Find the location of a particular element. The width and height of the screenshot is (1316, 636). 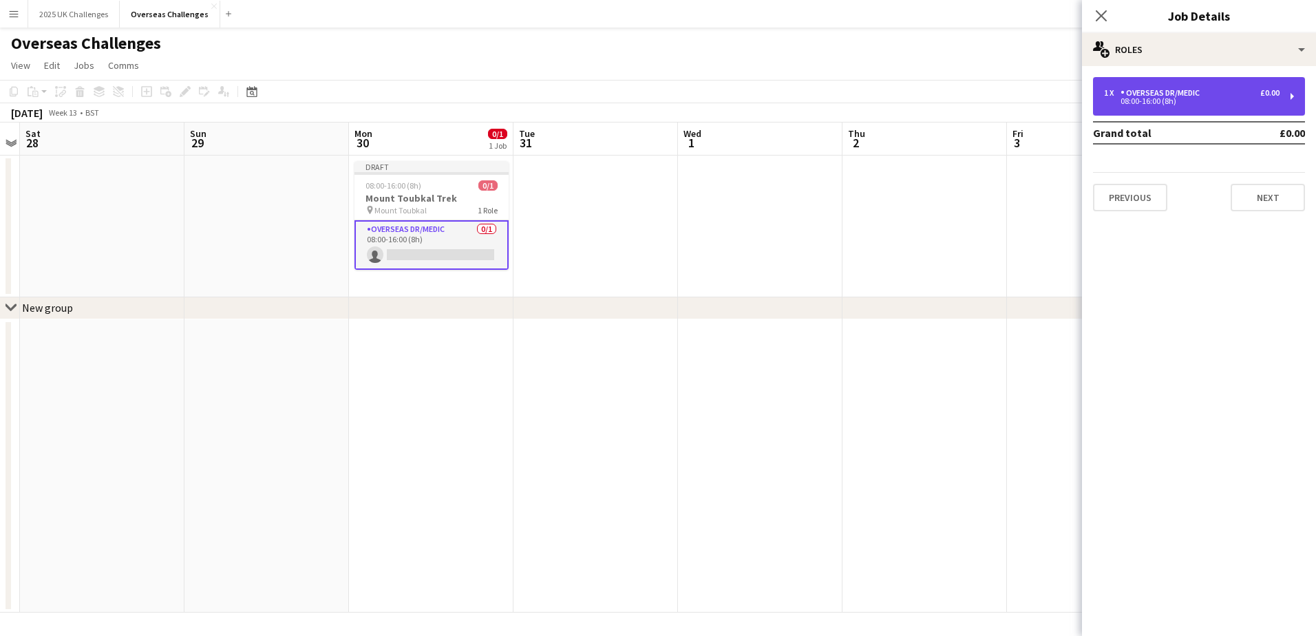

span: Wed is located at coordinates (692, 134).